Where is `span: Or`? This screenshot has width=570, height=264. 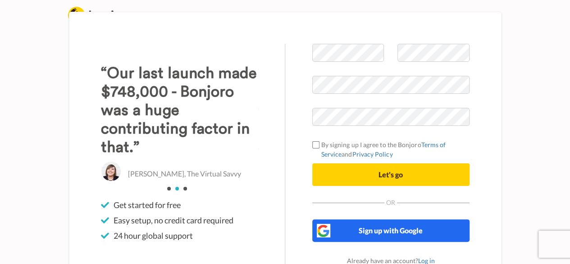
span: Or is located at coordinates (391, 202).